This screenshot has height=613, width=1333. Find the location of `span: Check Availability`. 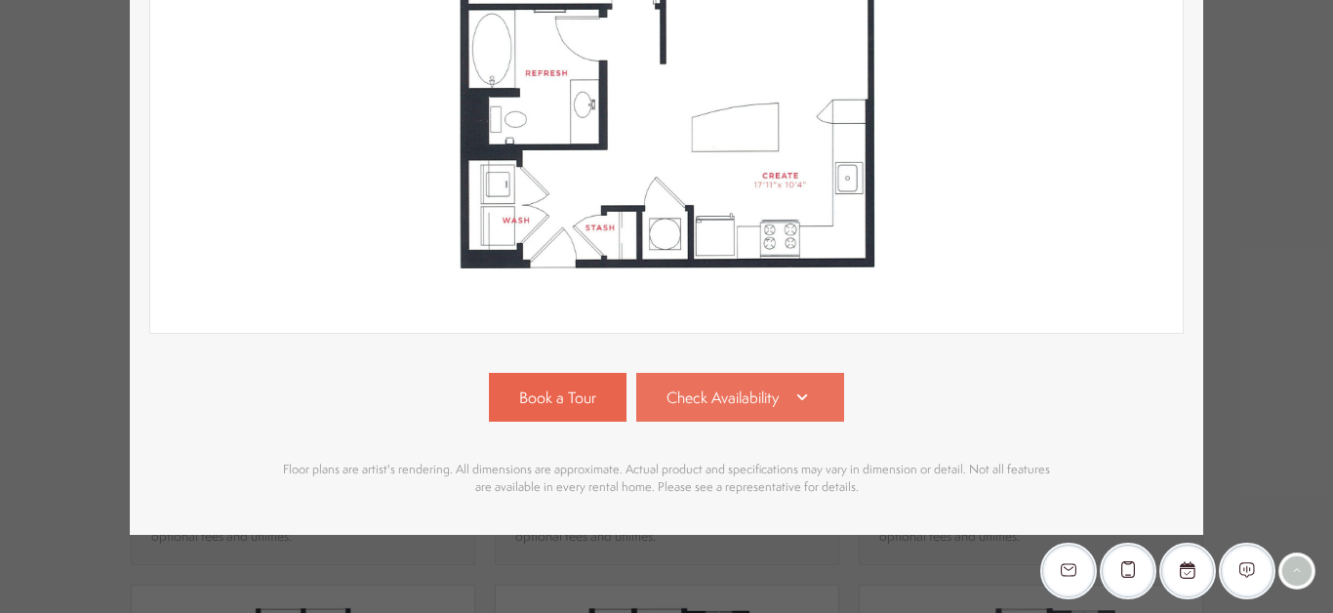

span: Check Availability is located at coordinates (722, 397).